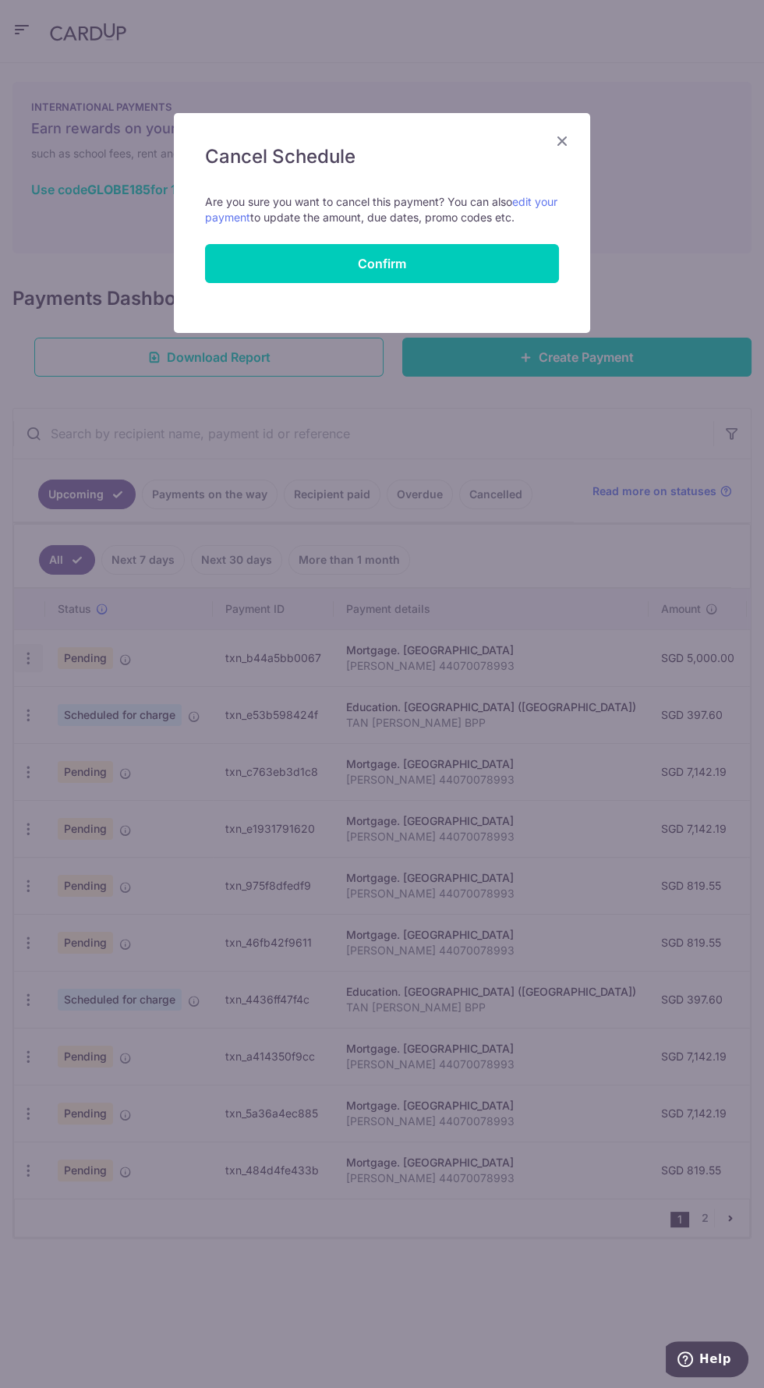 This screenshot has width=764, height=1388. Describe the element at coordinates (49, 18) in the screenshot. I see `span: Help` at that location.